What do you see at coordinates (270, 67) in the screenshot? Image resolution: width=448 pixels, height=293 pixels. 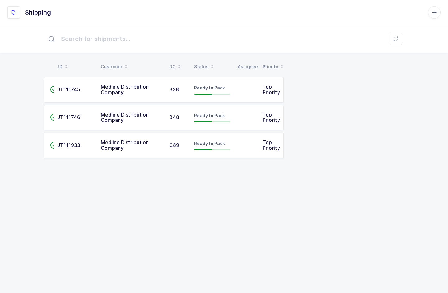 I see `div: Priority` at bounding box center [270, 67].